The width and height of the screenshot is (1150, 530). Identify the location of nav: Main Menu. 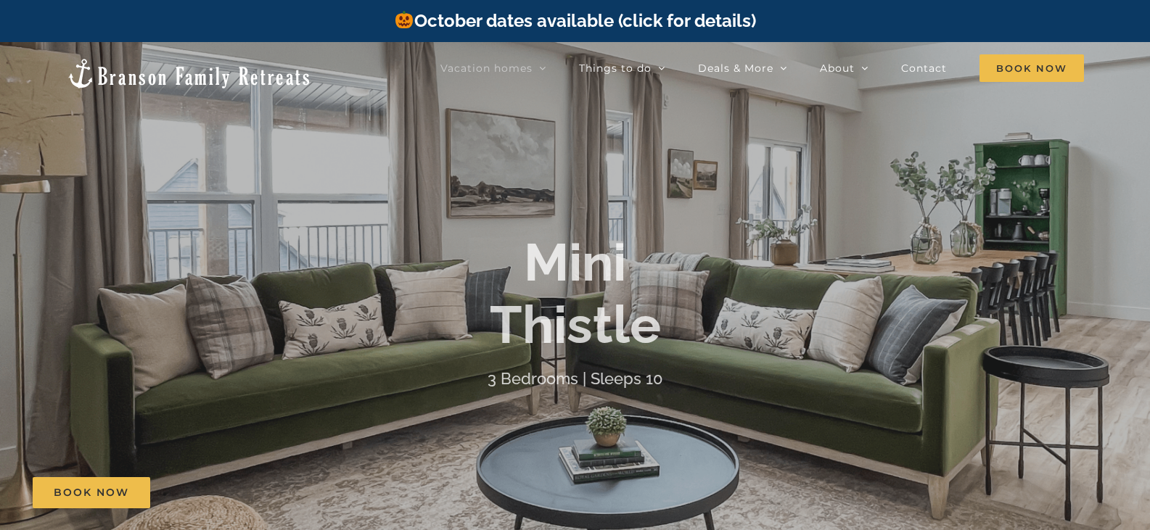
(762, 68).